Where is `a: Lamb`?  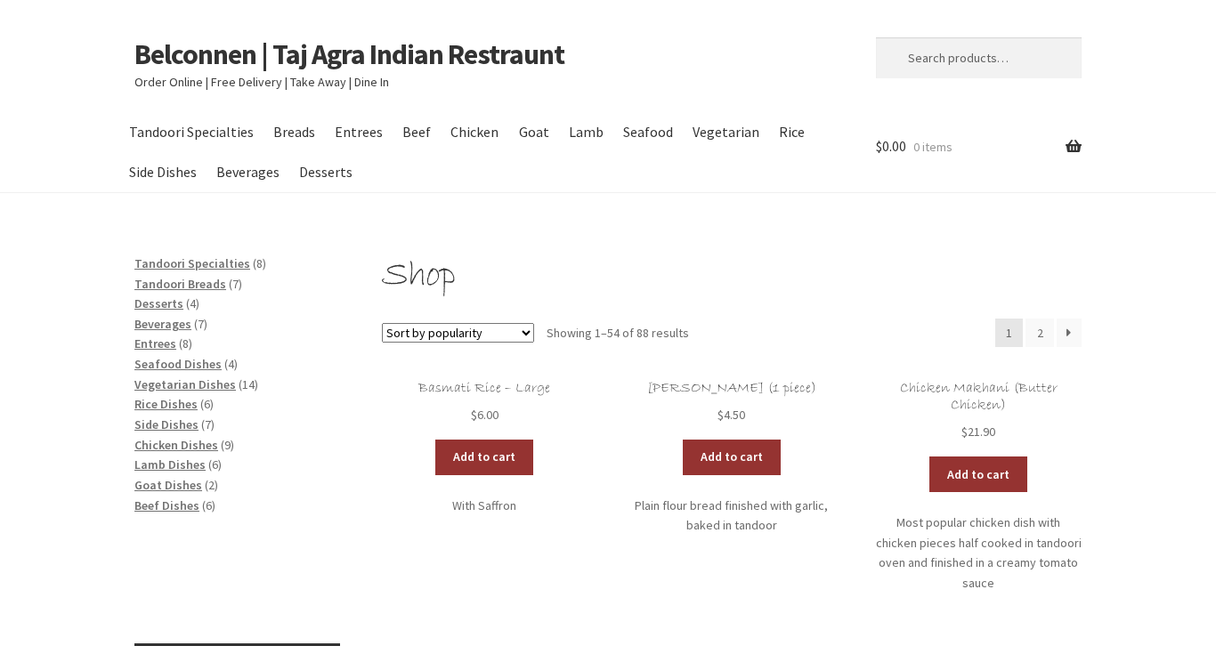
a: Lamb is located at coordinates (586, 132).